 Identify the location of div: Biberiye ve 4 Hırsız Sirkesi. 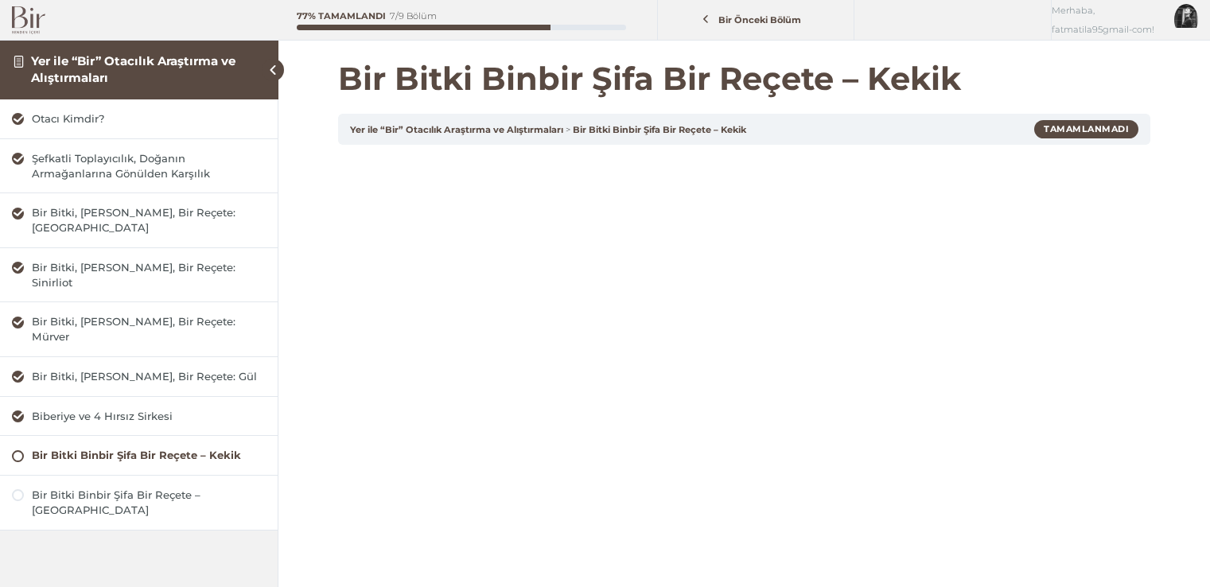
(149, 416).